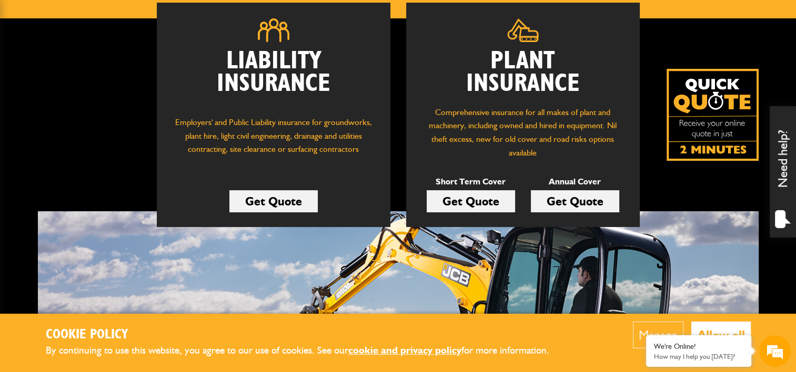  Describe the element at coordinates (658, 335) in the screenshot. I see `button: Manage` at that location.